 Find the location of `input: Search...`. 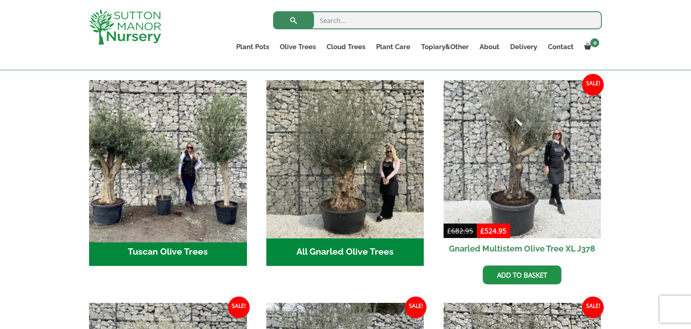

input: Search... is located at coordinates (437, 20).